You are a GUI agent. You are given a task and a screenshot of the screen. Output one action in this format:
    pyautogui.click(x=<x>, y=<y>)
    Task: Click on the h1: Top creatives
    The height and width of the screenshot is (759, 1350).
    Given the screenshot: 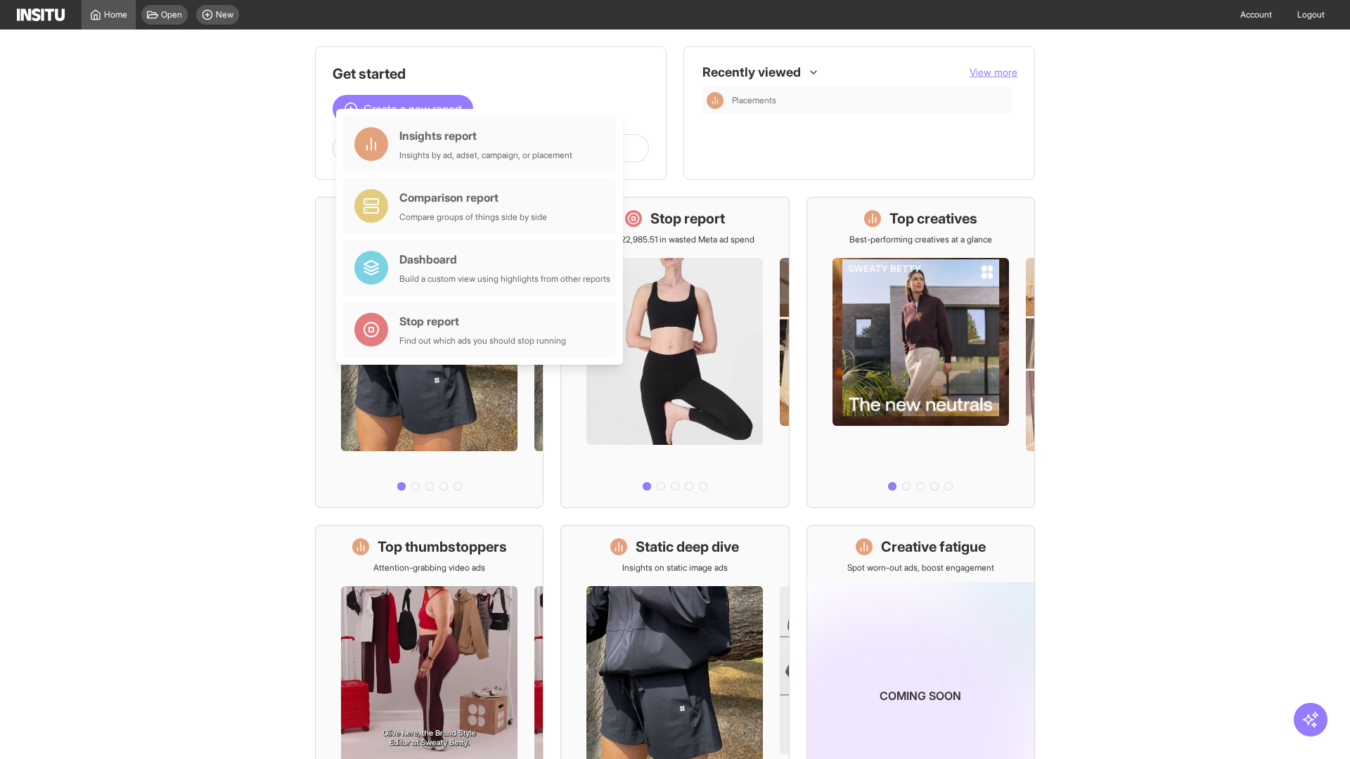 What is the action you would take?
    pyautogui.click(x=933, y=219)
    